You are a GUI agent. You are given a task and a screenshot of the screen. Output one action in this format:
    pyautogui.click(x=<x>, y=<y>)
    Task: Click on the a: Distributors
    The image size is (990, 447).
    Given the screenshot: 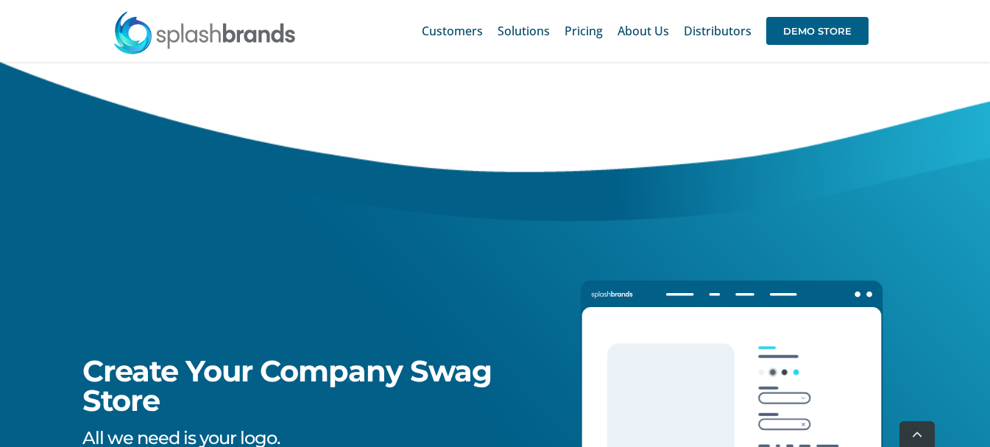 What is the action you would take?
    pyautogui.click(x=717, y=31)
    